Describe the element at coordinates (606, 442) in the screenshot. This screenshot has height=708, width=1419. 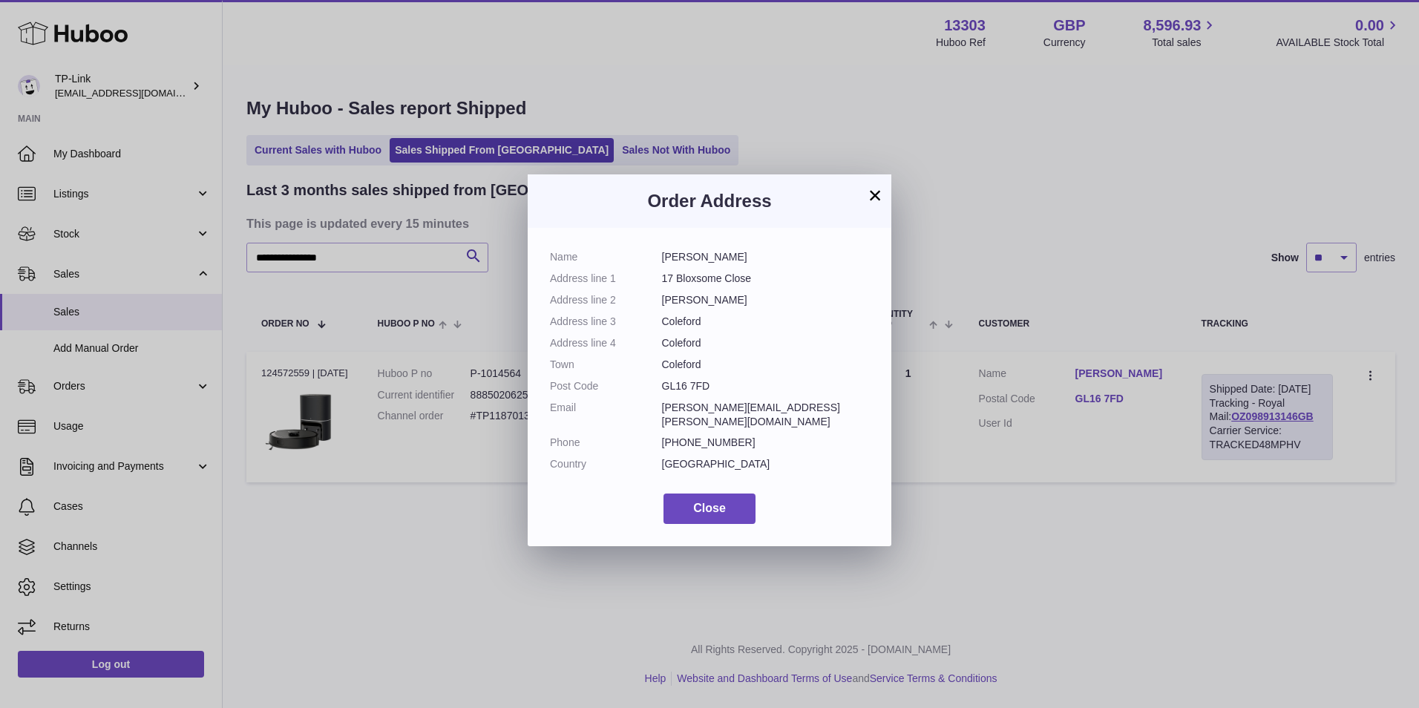
I see `dt: Phone` at that location.